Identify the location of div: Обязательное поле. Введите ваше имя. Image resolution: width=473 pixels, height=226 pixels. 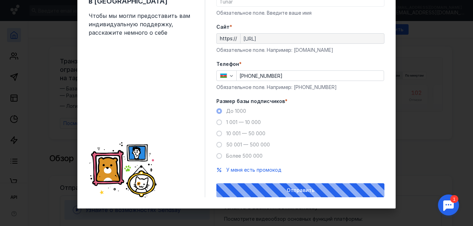
(300, 13).